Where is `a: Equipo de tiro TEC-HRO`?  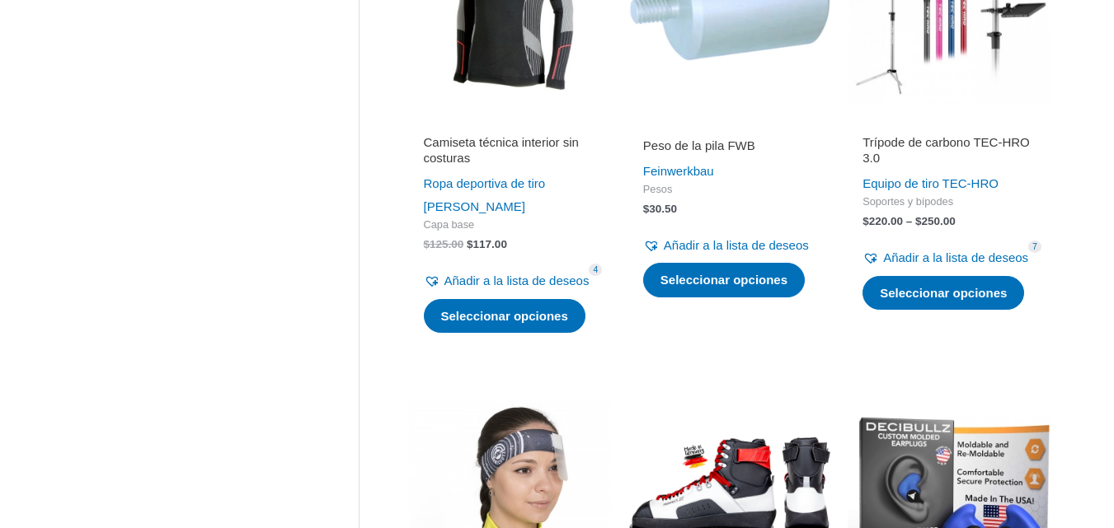 a: Equipo de tiro TEC-HRO is located at coordinates (930, 183).